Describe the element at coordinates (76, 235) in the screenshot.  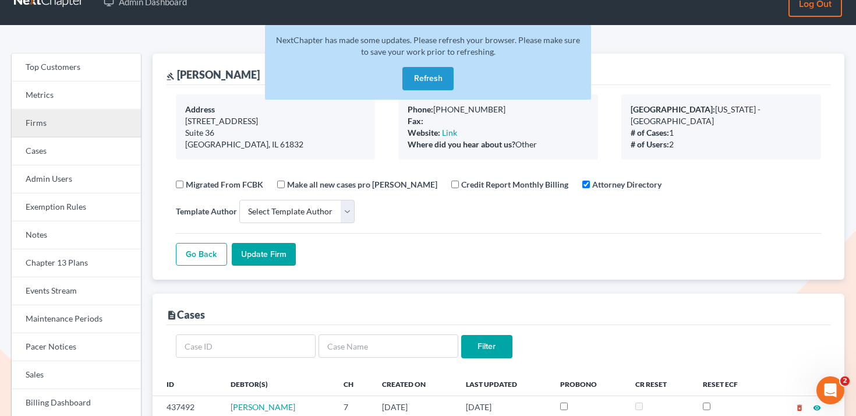
I see `a: Notes` at that location.